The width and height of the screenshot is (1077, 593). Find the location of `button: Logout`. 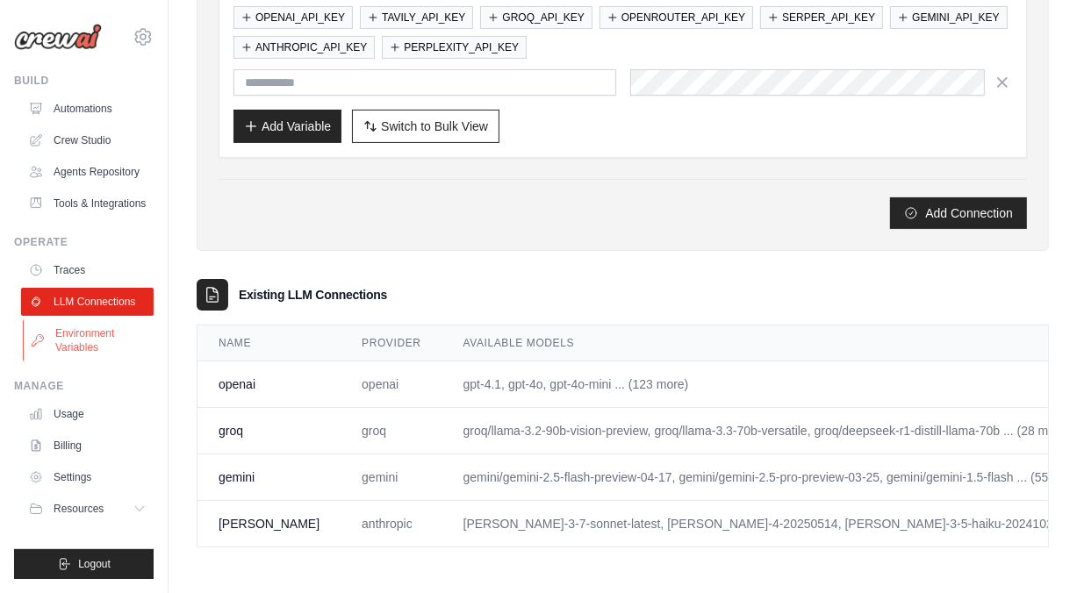

button: Logout is located at coordinates (83, 564).